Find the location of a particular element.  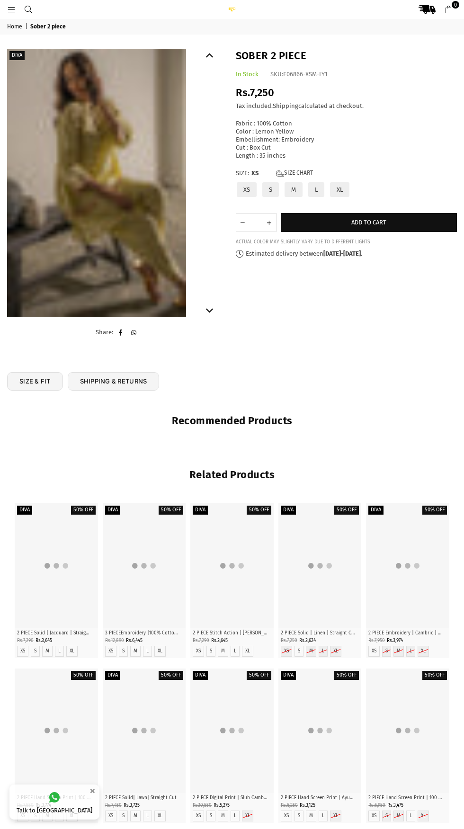

span: Rs.3,725 is located at coordinates (132, 805).